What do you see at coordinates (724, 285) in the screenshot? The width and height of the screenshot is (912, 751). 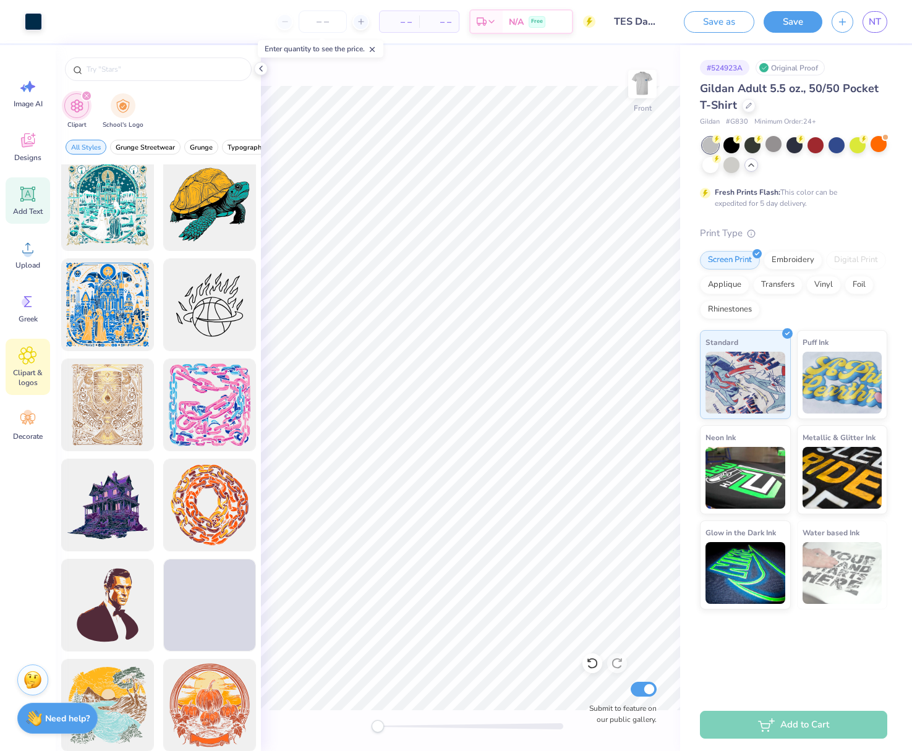 I see `div: Applique` at bounding box center [724, 285].